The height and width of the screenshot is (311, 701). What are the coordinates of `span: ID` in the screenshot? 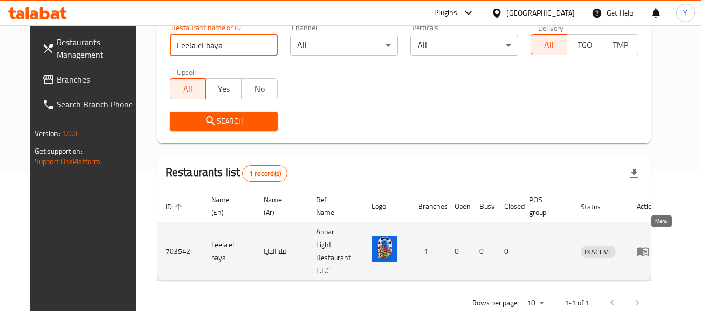 It's located at (175, 206).